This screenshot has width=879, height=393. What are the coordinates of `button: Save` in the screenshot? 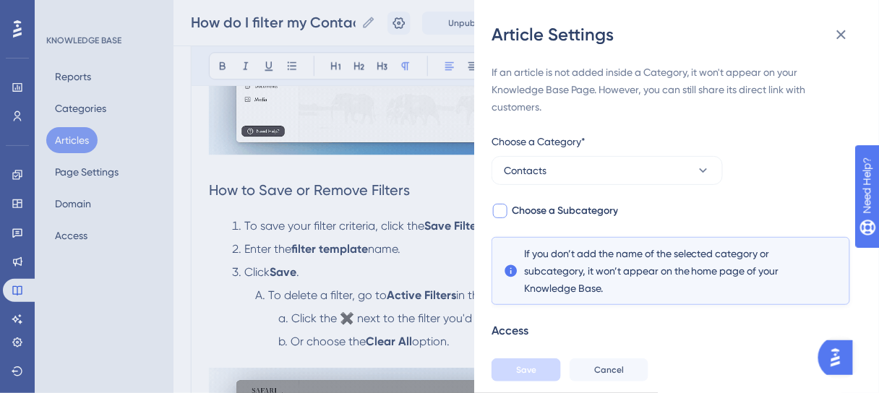 It's located at (526, 370).